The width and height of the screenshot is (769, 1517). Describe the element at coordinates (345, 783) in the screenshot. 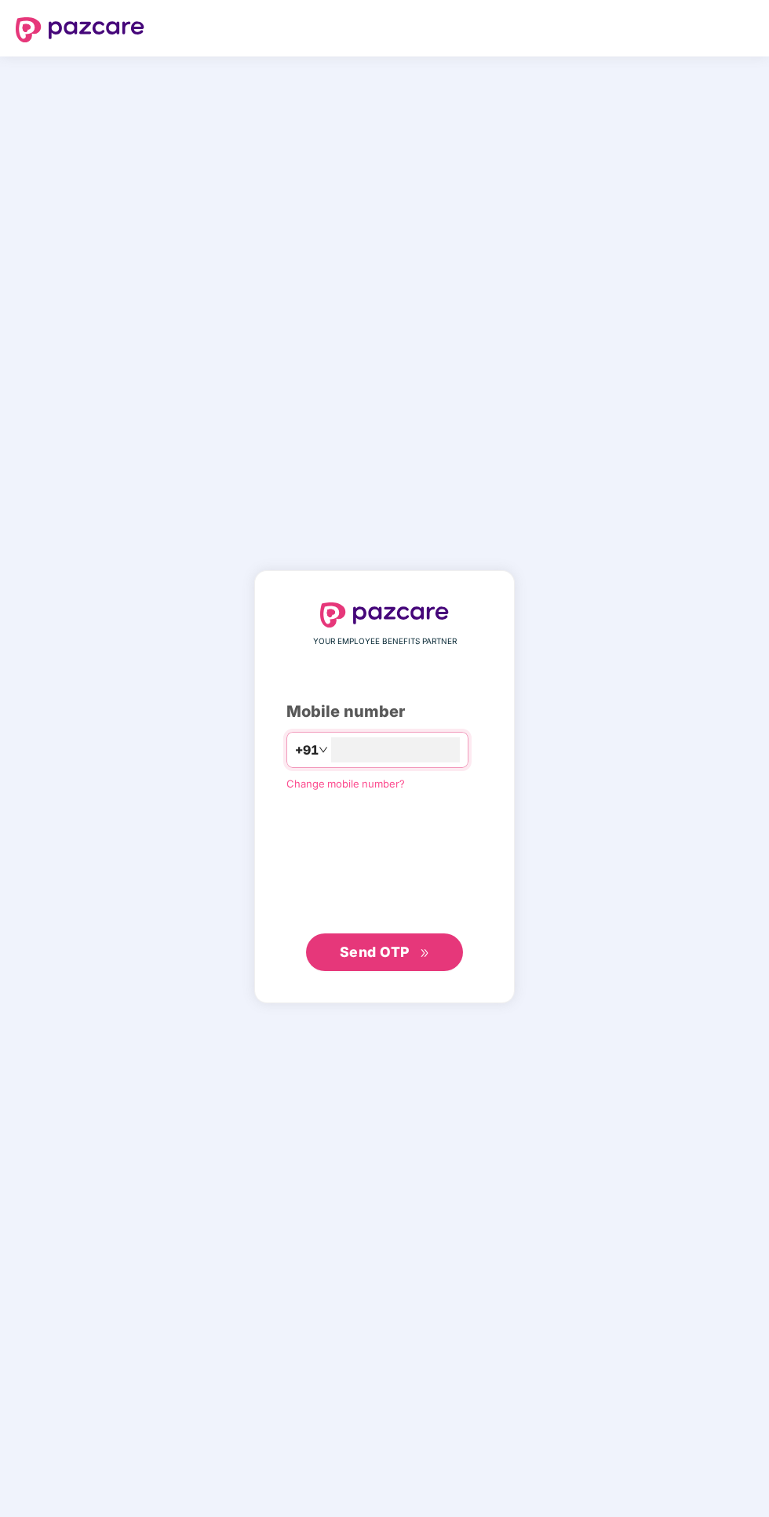

I see `a: Change mobile number?` at that location.